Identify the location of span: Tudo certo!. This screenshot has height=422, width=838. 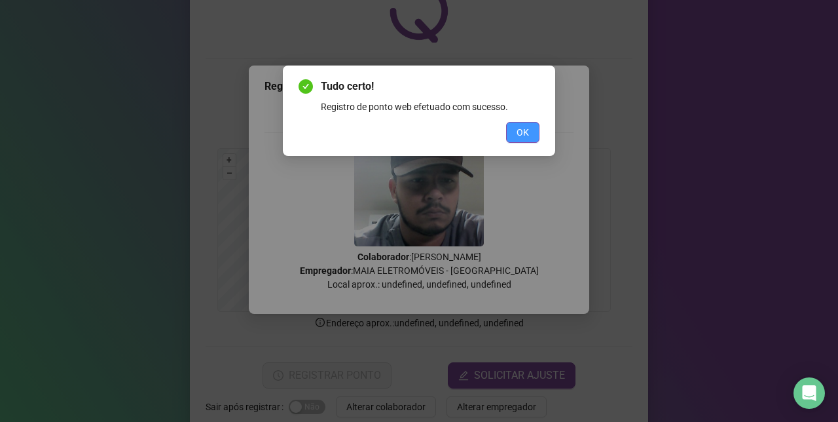
(430, 86).